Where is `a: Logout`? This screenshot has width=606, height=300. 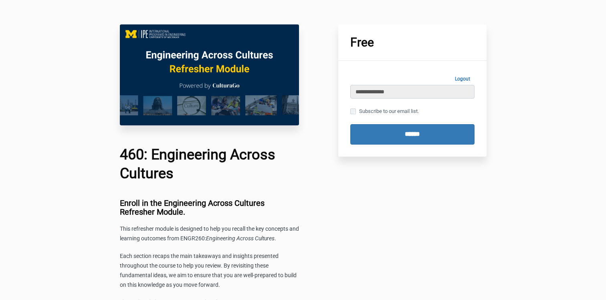 a: Logout is located at coordinates (463, 79).